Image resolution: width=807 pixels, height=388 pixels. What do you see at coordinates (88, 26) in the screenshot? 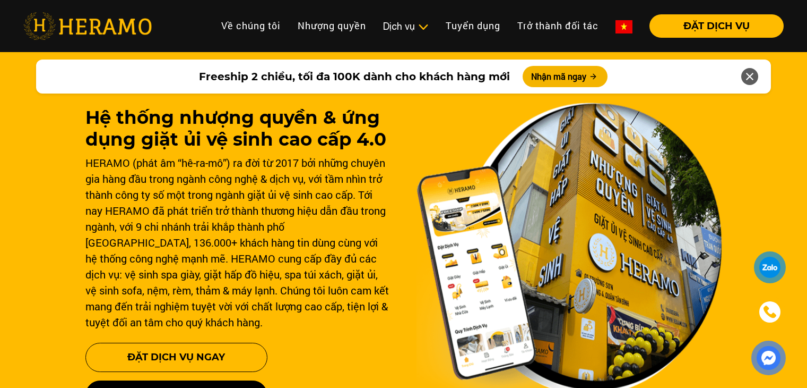
I see `img: heramo-logo.png` at bounding box center [88, 26].